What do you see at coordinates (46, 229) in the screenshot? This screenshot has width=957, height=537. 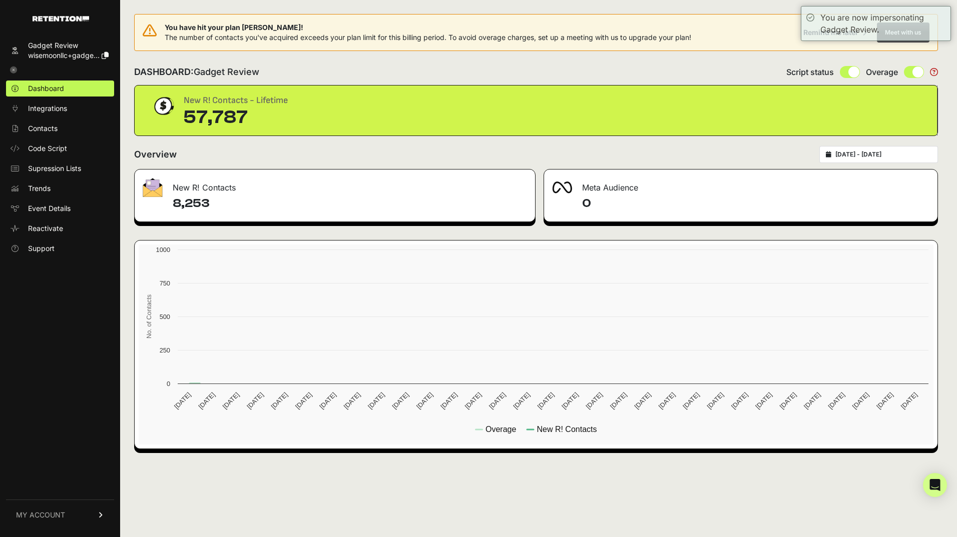 I see `span: Reactivate` at bounding box center [46, 229].